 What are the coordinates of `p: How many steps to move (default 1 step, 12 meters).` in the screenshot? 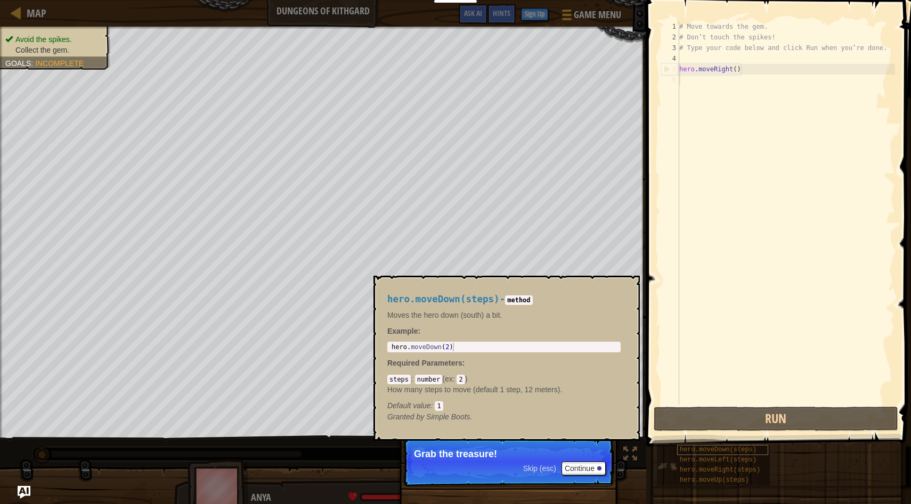 It's located at (504, 390).